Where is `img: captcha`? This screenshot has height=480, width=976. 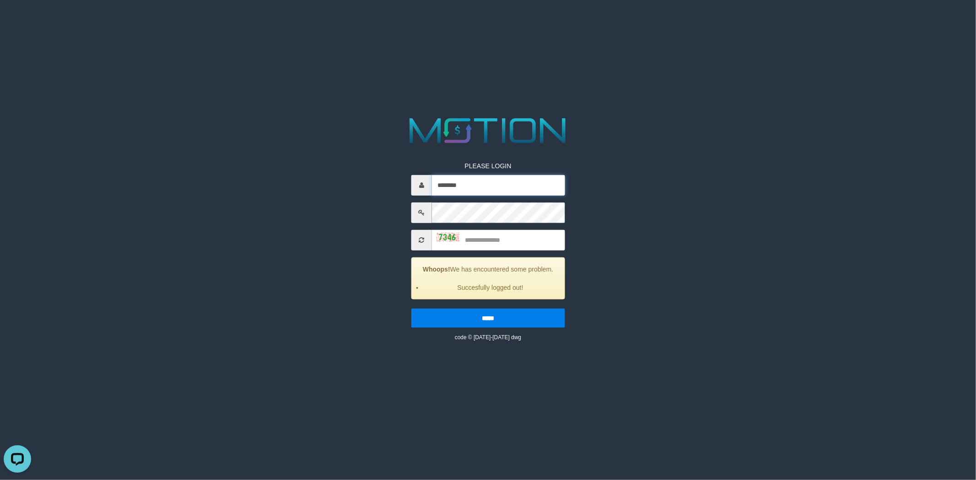
img: captcha is located at coordinates (448, 237).